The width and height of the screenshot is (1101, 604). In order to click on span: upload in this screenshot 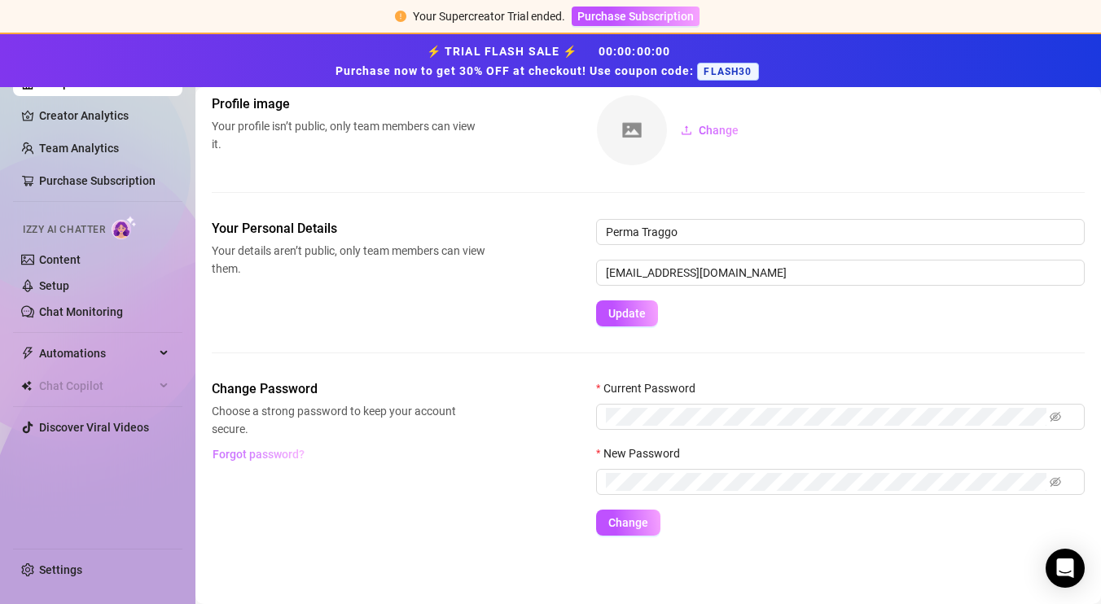, I will do `click(686, 130)`.